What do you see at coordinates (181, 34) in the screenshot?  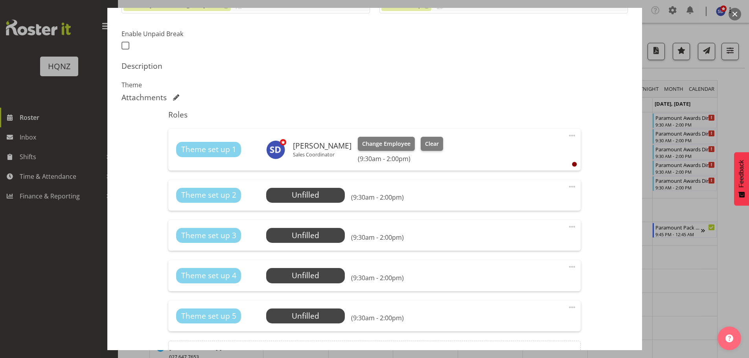 I see `label: Enable Unpaid Break` at bounding box center [181, 34].